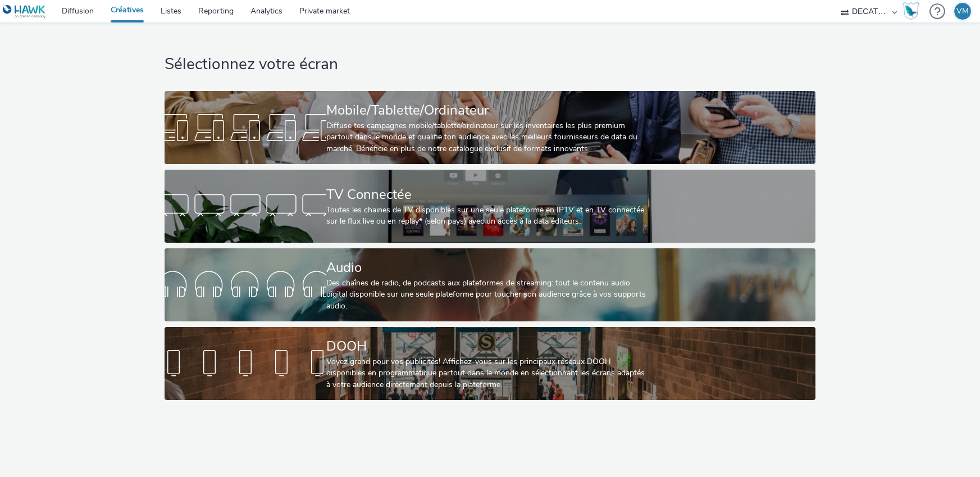 The height and width of the screenshot is (477, 980). I want to click on a: Mobile/Tablette/OrdinateurDiffuse tes campagnes mobile/tablette/ordinateur sur les inventaires le..., so click(490, 128).